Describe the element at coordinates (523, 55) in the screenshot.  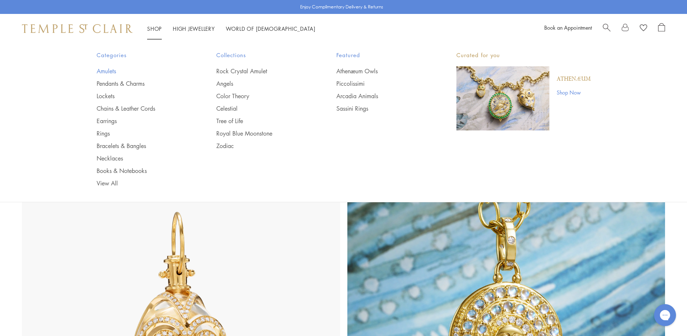
I see `p: Curated for you` at that location.